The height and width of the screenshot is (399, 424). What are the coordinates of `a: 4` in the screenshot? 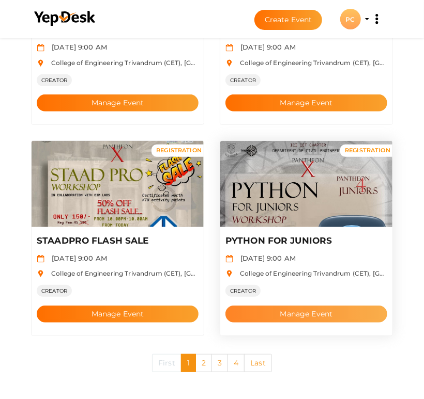 It's located at (236, 363).